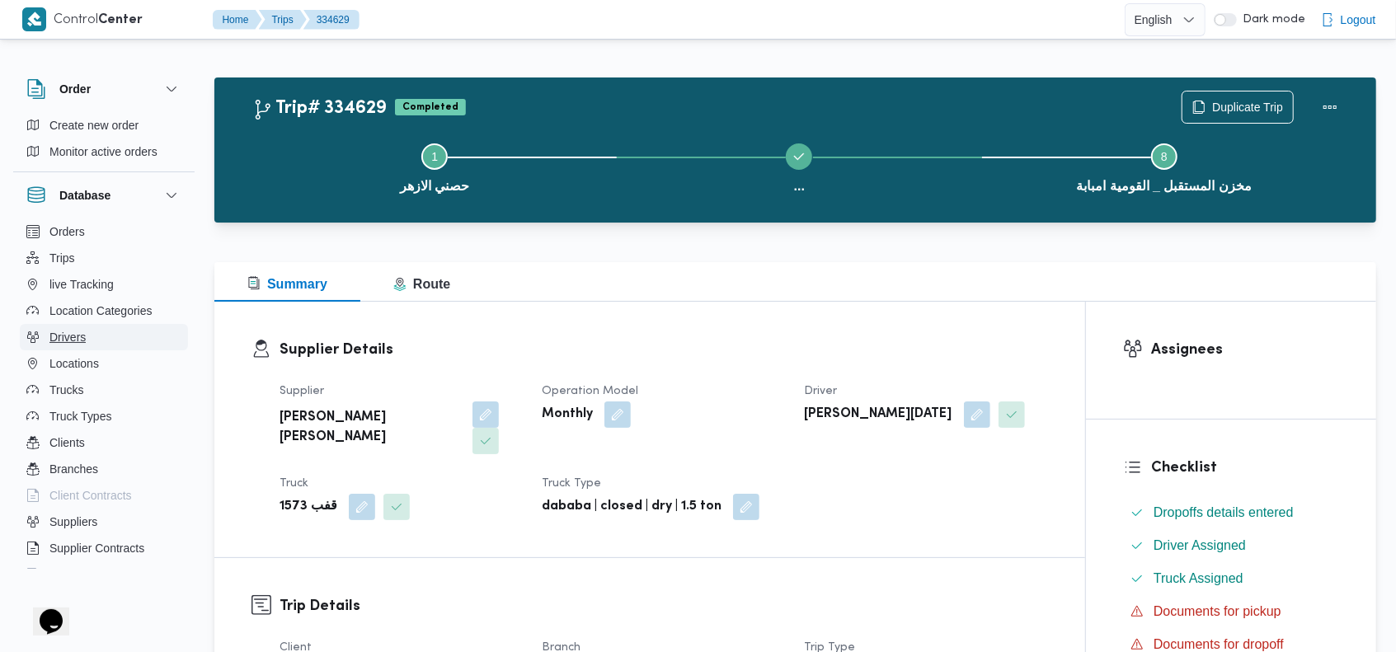  What do you see at coordinates (68, 337) in the screenshot?
I see `span: Drivers` at bounding box center [68, 337].